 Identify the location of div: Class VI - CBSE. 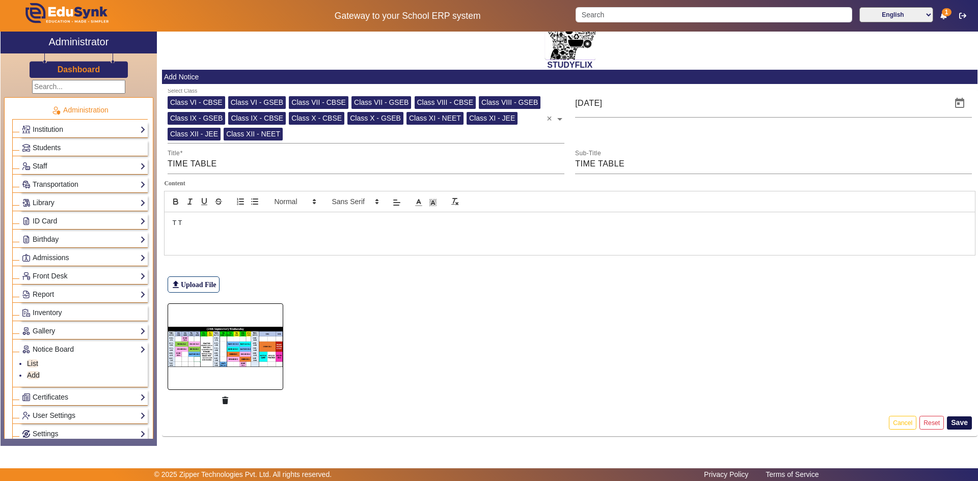
(196, 102).